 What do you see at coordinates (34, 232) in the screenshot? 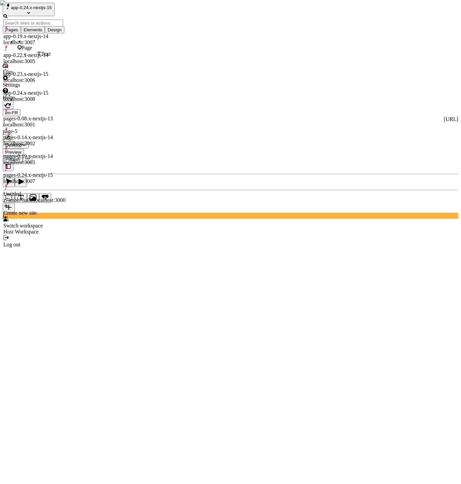
I see `div: Host Workspace` at bounding box center [34, 232].